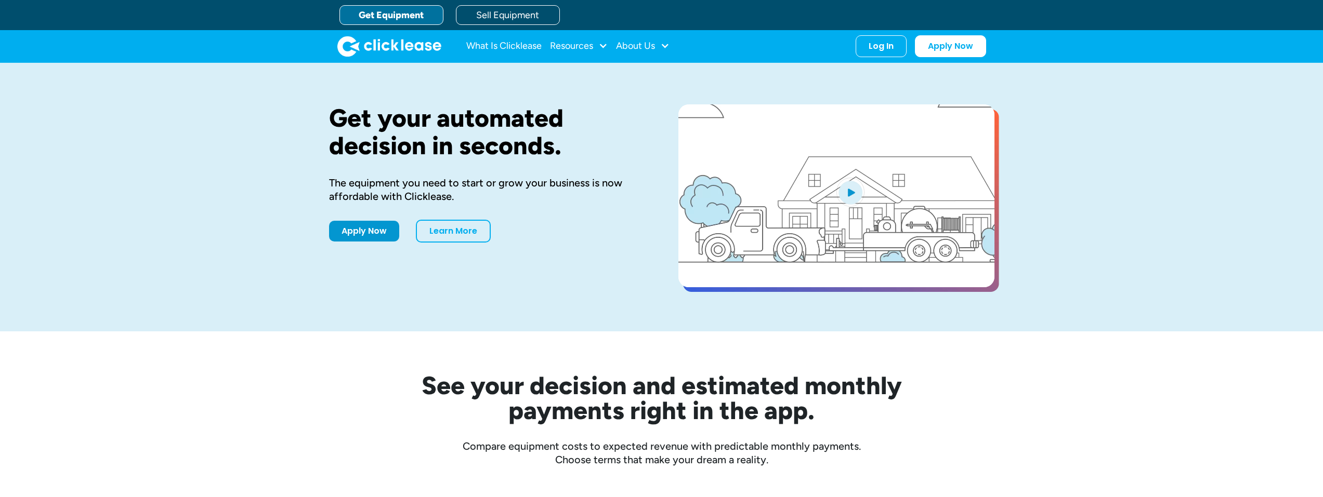 Image resolution: width=1323 pixels, height=497 pixels. What do you see at coordinates (662, 398) in the screenshot?
I see `h2: See your decision and estimated monthly payments right in the app.` at bounding box center [662, 398].